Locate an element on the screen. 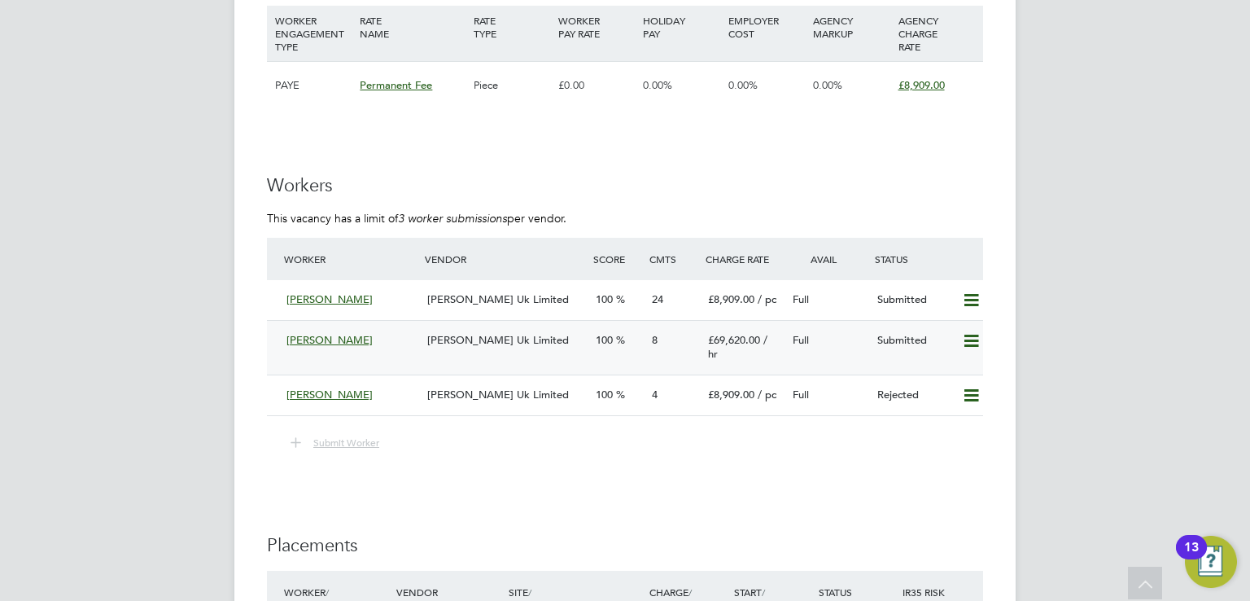  div: RATE NAME is located at coordinates (412, 27).